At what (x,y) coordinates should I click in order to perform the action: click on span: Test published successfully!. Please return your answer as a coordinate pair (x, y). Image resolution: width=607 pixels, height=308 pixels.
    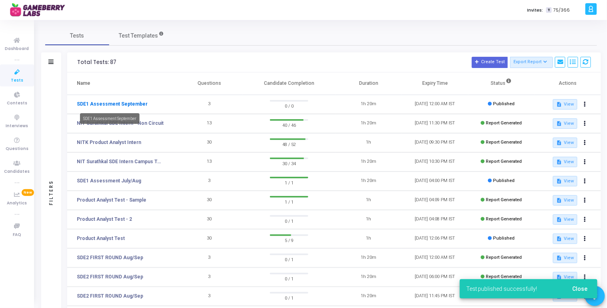
    Looking at the image, I should click on (501, 289).